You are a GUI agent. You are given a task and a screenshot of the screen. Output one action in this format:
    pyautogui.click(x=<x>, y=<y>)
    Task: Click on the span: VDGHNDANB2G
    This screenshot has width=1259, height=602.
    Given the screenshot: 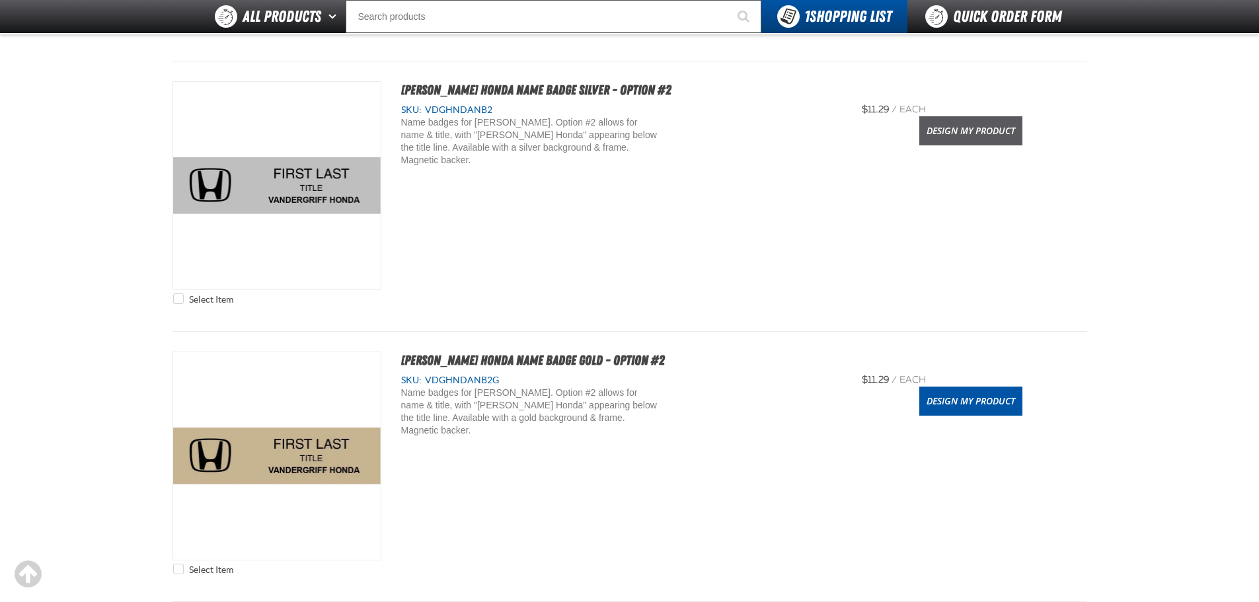 What is the action you would take?
    pyautogui.click(x=460, y=380)
    